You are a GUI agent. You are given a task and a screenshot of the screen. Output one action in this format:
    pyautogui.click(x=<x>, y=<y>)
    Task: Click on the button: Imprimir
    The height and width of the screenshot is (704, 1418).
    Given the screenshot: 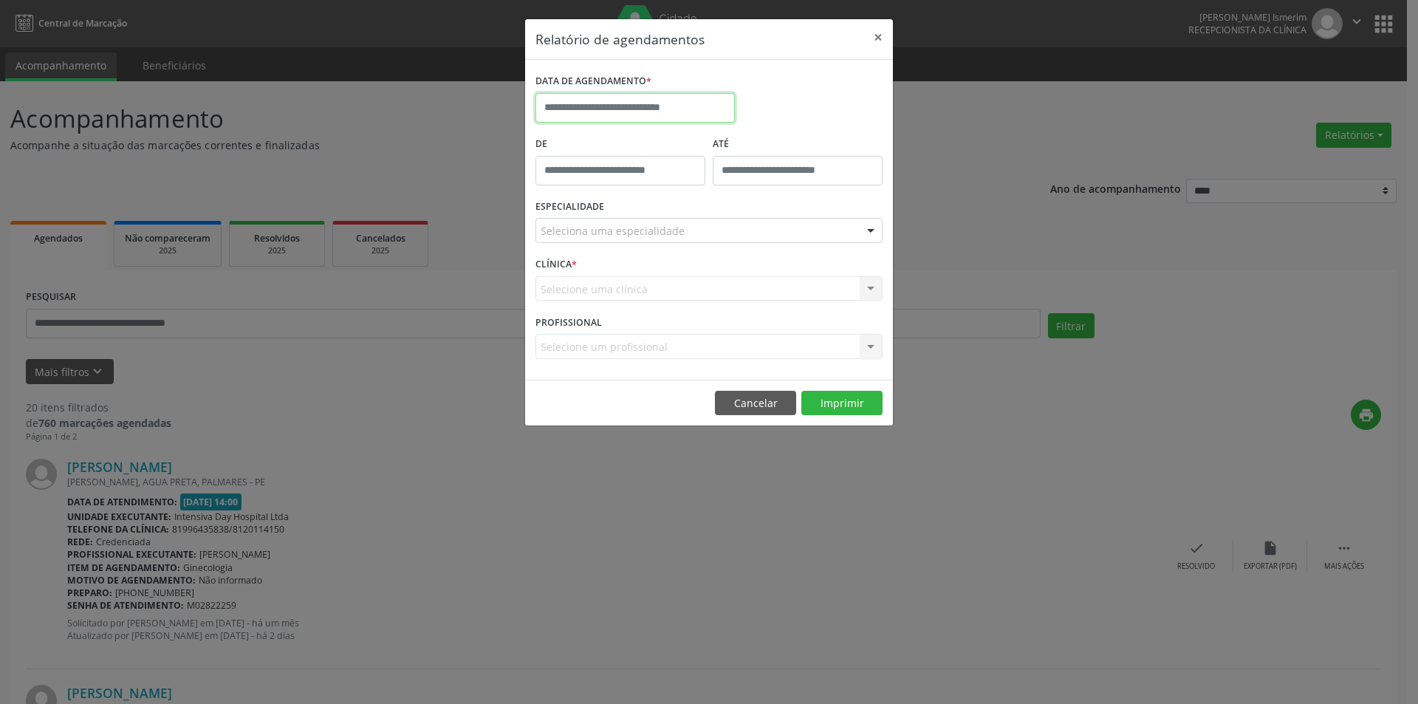 What is the action you would take?
    pyautogui.click(x=842, y=403)
    